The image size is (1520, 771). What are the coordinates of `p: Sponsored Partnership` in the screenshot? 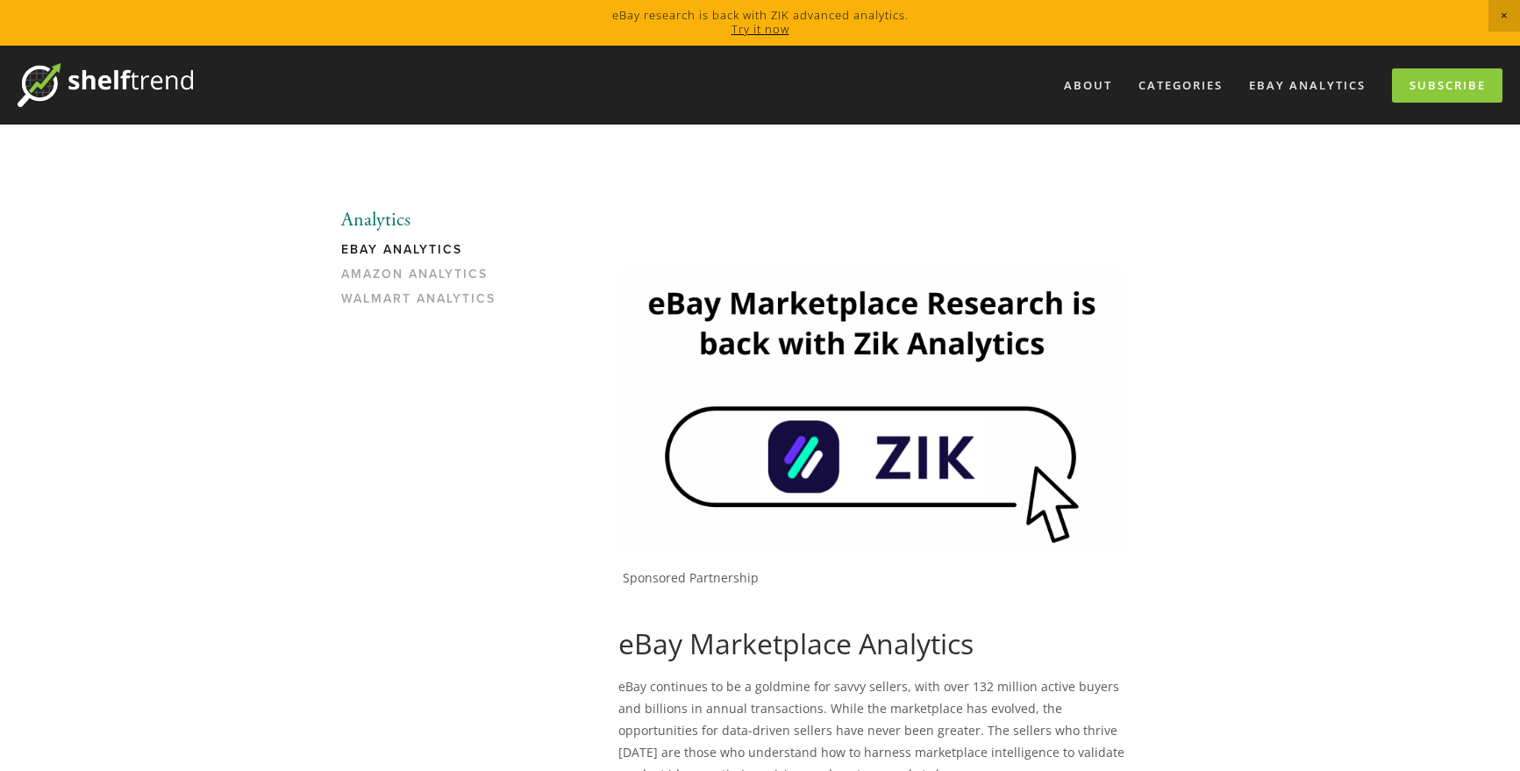 It's located at (874, 578).